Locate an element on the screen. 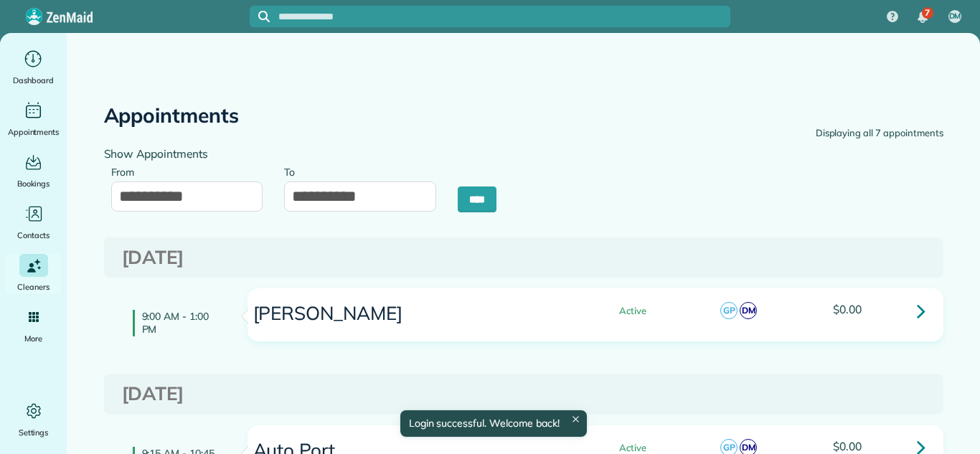  h2: Appointments is located at coordinates (171, 116).